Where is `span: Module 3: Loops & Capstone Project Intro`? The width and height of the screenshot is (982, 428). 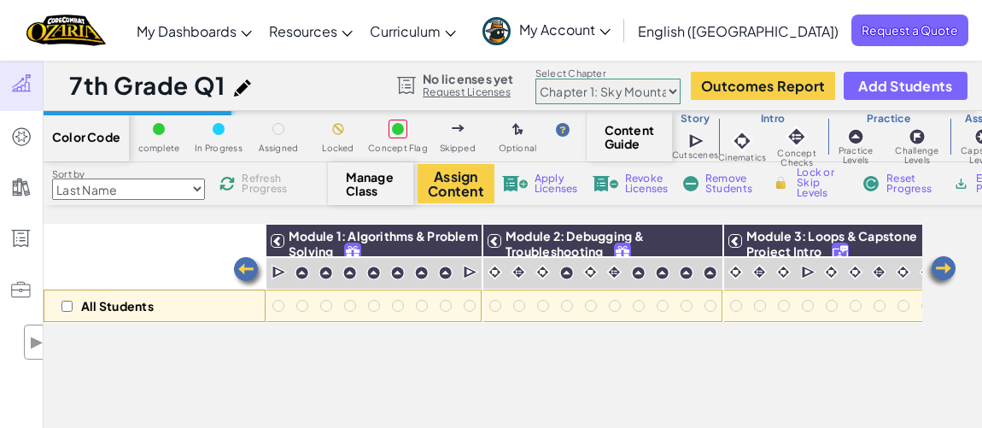 span: Module 3: Loops & Capstone Project Intro is located at coordinates (831, 243).